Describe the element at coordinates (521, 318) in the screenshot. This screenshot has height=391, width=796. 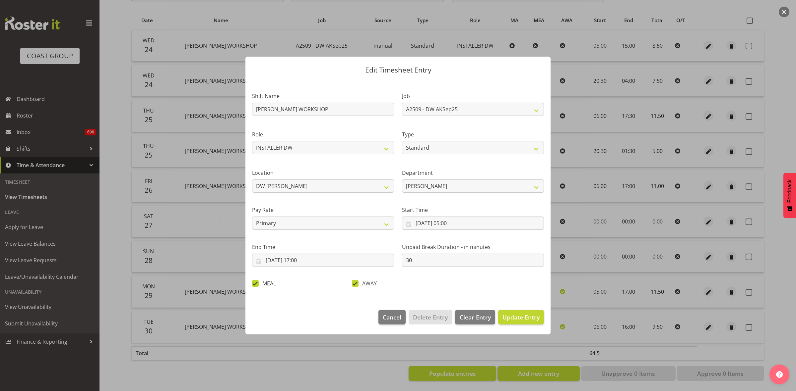
I see `span: Update Entry` at that location.